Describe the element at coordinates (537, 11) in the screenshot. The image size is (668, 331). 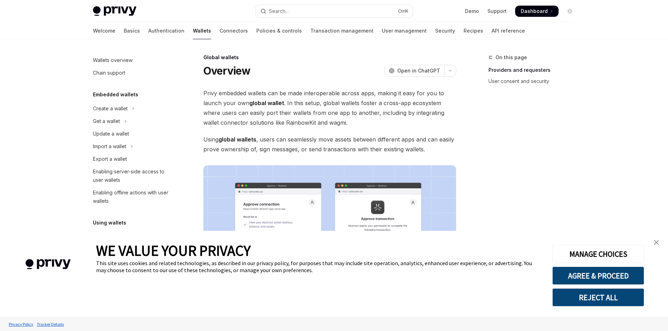
I see `a: Dashboard` at that location.